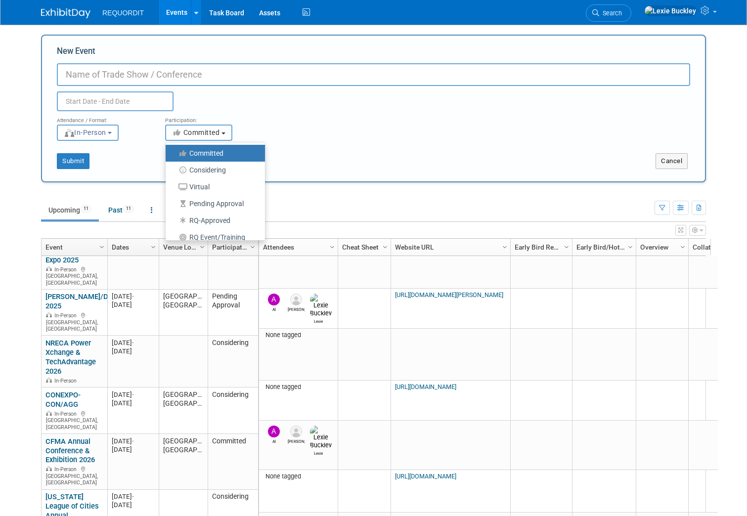  I want to click on span: Search, so click(610, 13).